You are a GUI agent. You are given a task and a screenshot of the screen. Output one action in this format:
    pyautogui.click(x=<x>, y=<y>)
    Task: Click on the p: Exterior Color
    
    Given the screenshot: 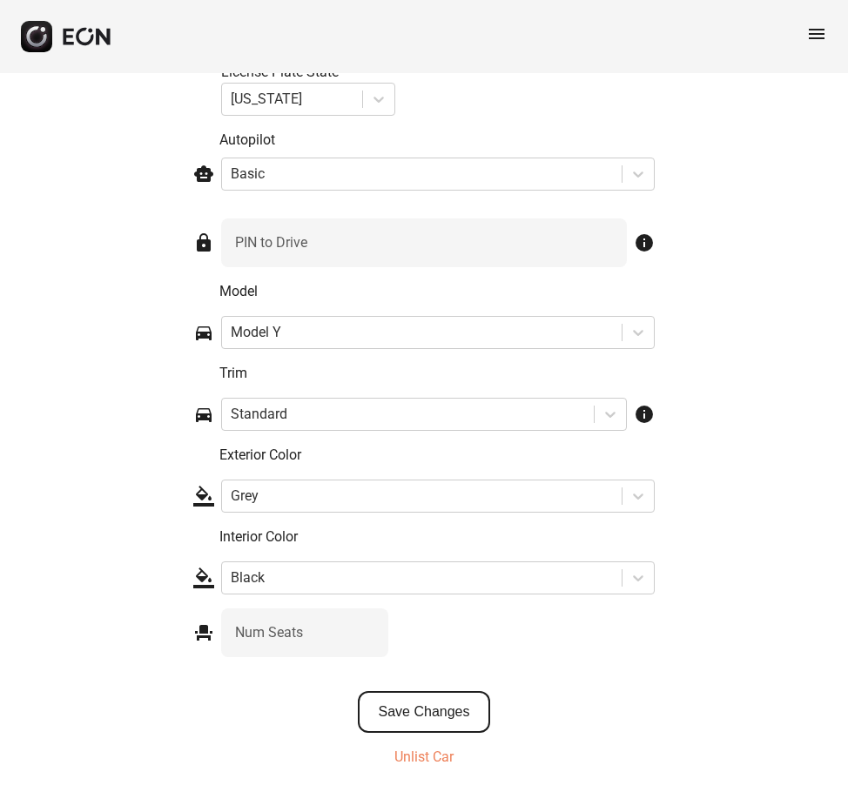 What is the action you would take?
    pyautogui.click(x=437, y=455)
    